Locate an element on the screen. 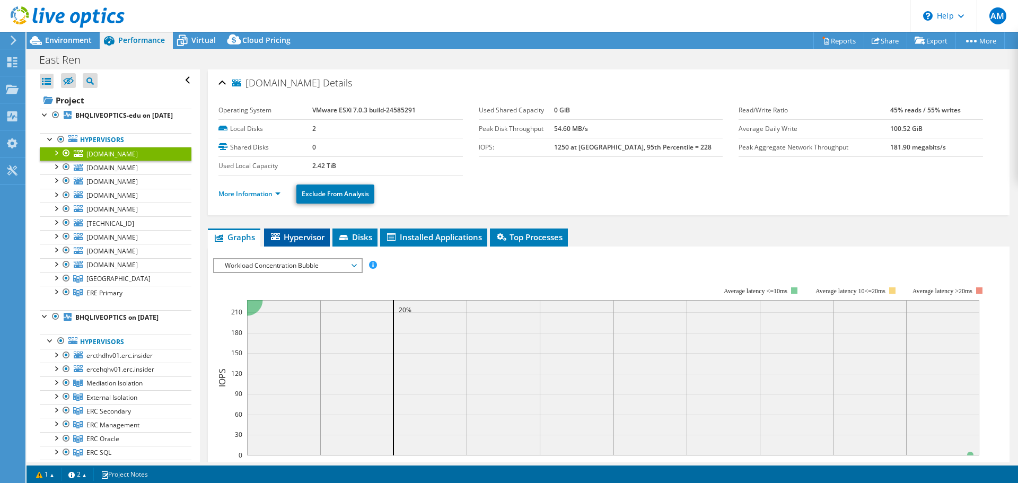 The height and width of the screenshot is (483, 1018). text: 180 is located at coordinates (237, 333).